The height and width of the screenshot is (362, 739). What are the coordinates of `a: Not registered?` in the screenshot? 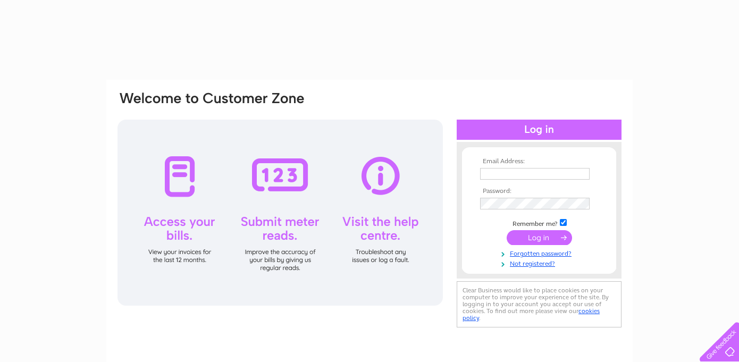 It's located at (540, 263).